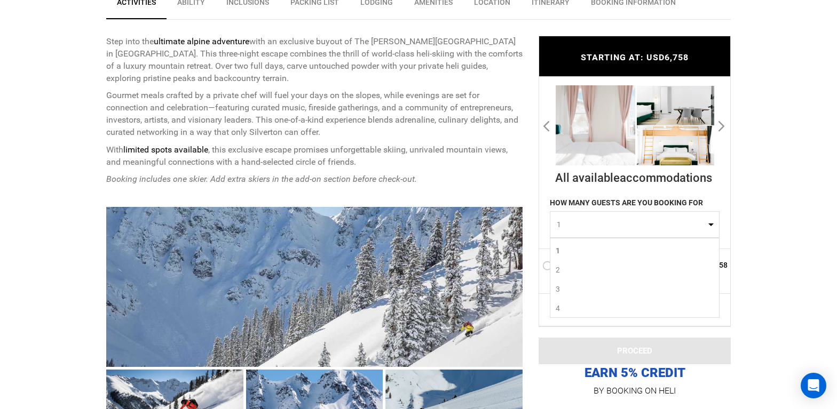  Describe the element at coordinates (722, 125) in the screenshot. I see `button: Next` at that location.